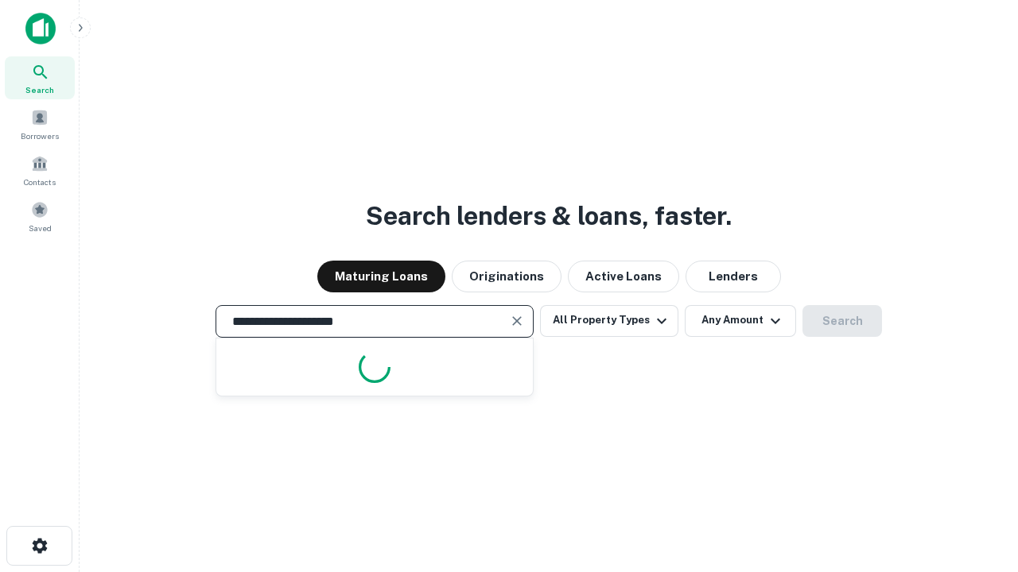 Image resolution: width=1018 pixels, height=572 pixels. Describe the element at coordinates (40, 170) in the screenshot. I see `div: Contacts` at that location.